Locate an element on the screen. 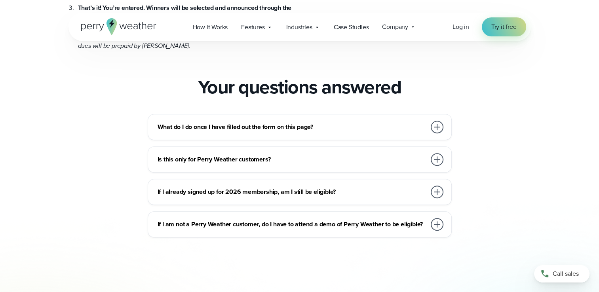 Image resolution: width=599 pixels, height=292 pixels. h3: Is this only for Perry Weather customers? is located at coordinates (292, 159).